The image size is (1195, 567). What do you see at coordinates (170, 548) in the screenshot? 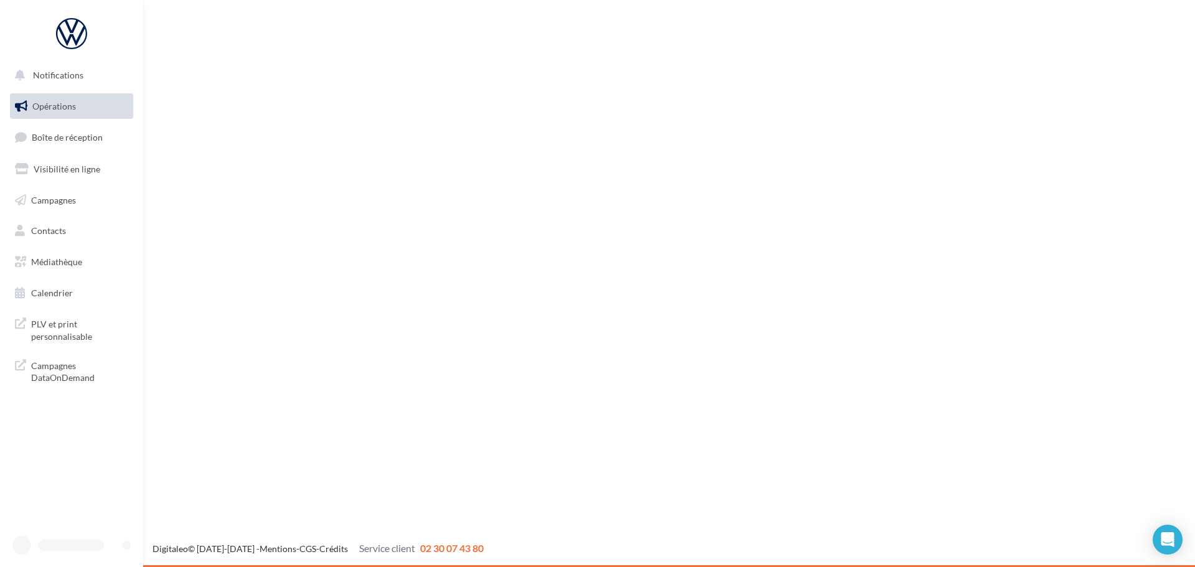
I see `a: Digitaleo` at bounding box center [170, 548].